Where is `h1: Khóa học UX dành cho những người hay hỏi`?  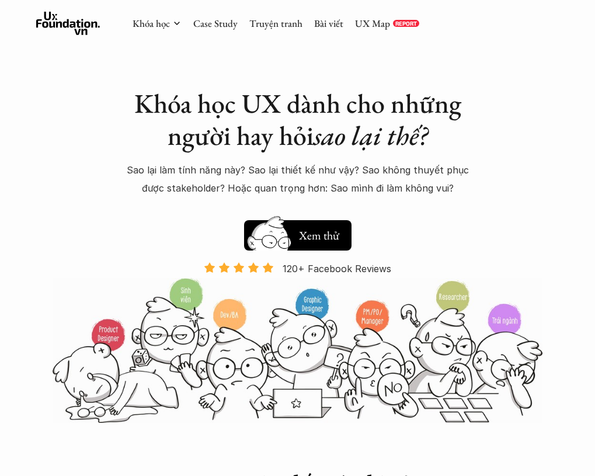 h1: Khóa học UX dành cho những người hay hỏi is located at coordinates (297, 120).